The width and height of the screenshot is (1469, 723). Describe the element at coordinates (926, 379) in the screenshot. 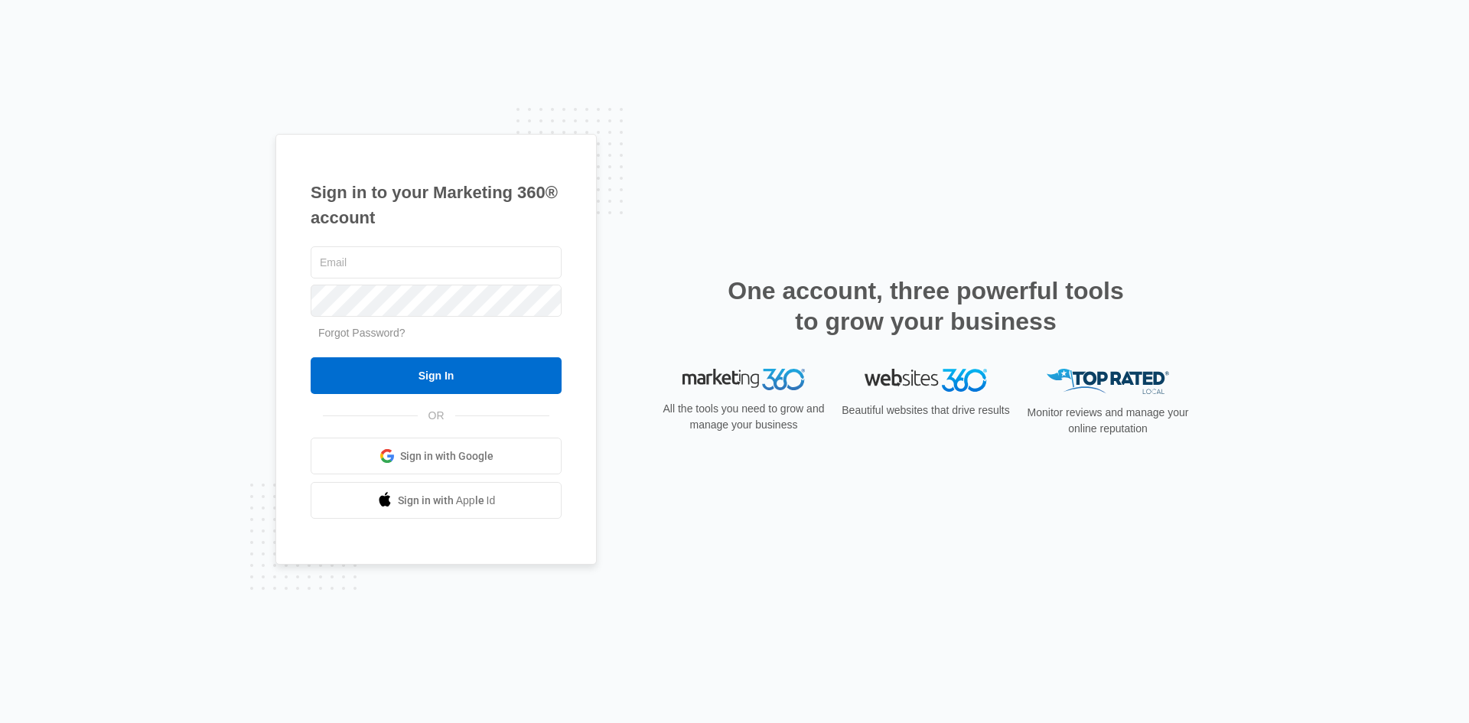

I see `img: Websites 360` at that location.